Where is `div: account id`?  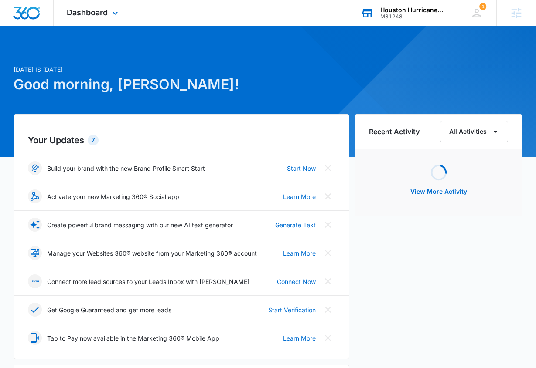 div: account id is located at coordinates (412, 17).